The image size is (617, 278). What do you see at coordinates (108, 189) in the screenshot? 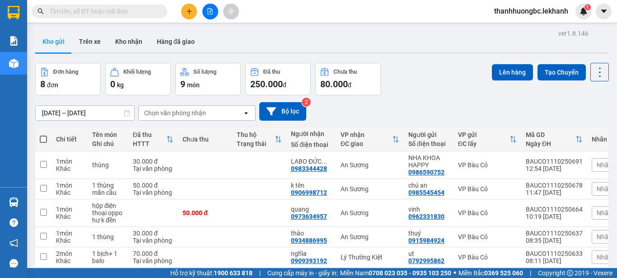
I see `div: 1 thùng mãn cầu` at bounding box center [108, 189].